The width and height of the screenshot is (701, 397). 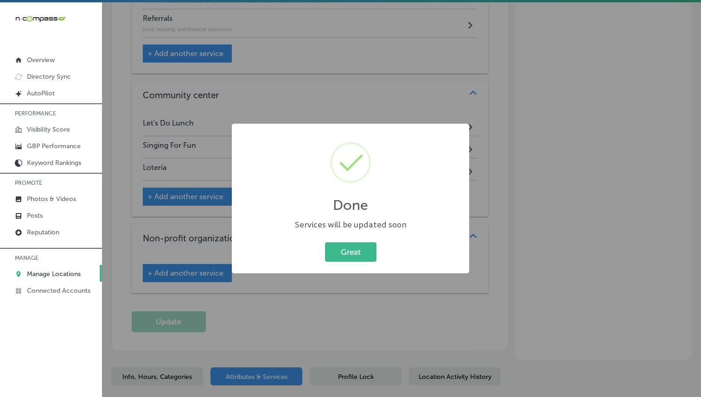 What do you see at coordinates (350, 252) in the screenshot?
I see `button: Great` at bounding box center [350, 252].